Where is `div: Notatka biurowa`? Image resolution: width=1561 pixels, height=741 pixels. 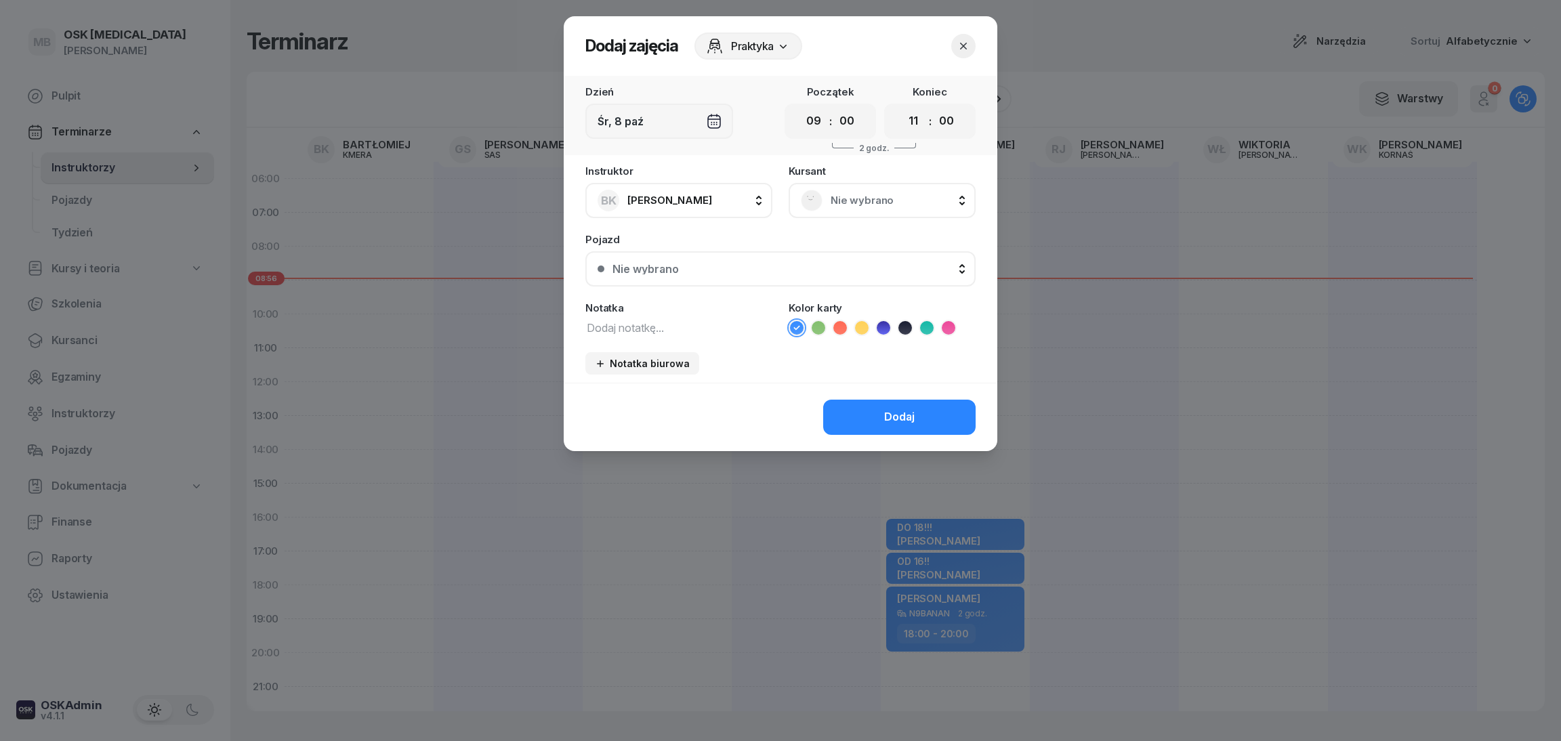
div: Notatka biurowa is located at coordinates (642, 363).